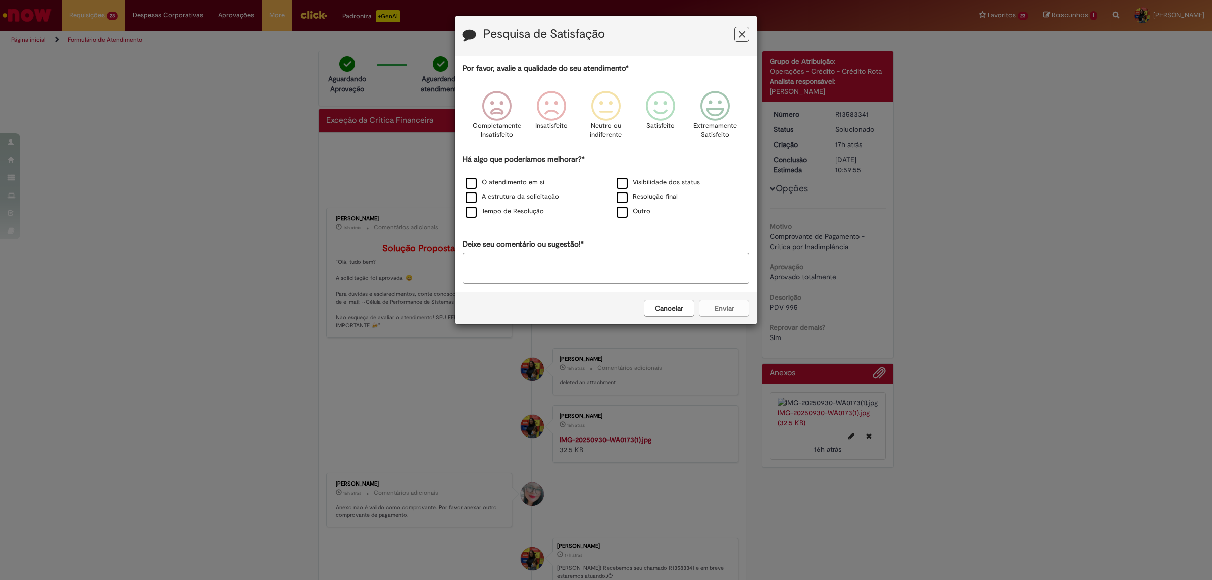 Image resolution: width=1212 pixels, height=580 pixels. Describe the element at coordinates (606, 118) in the screenshot. I see `div: Neutro ou indiferente` at that location.